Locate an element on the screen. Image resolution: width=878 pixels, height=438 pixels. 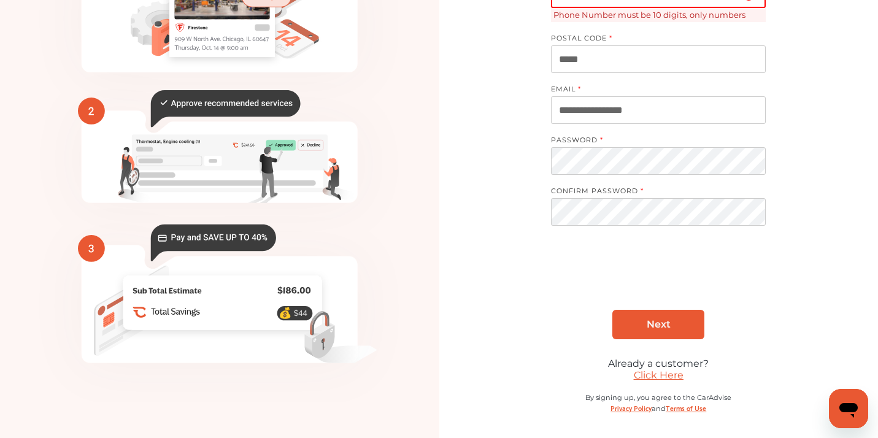
label: POSTAL CODE is located at coordinates (653, 39).